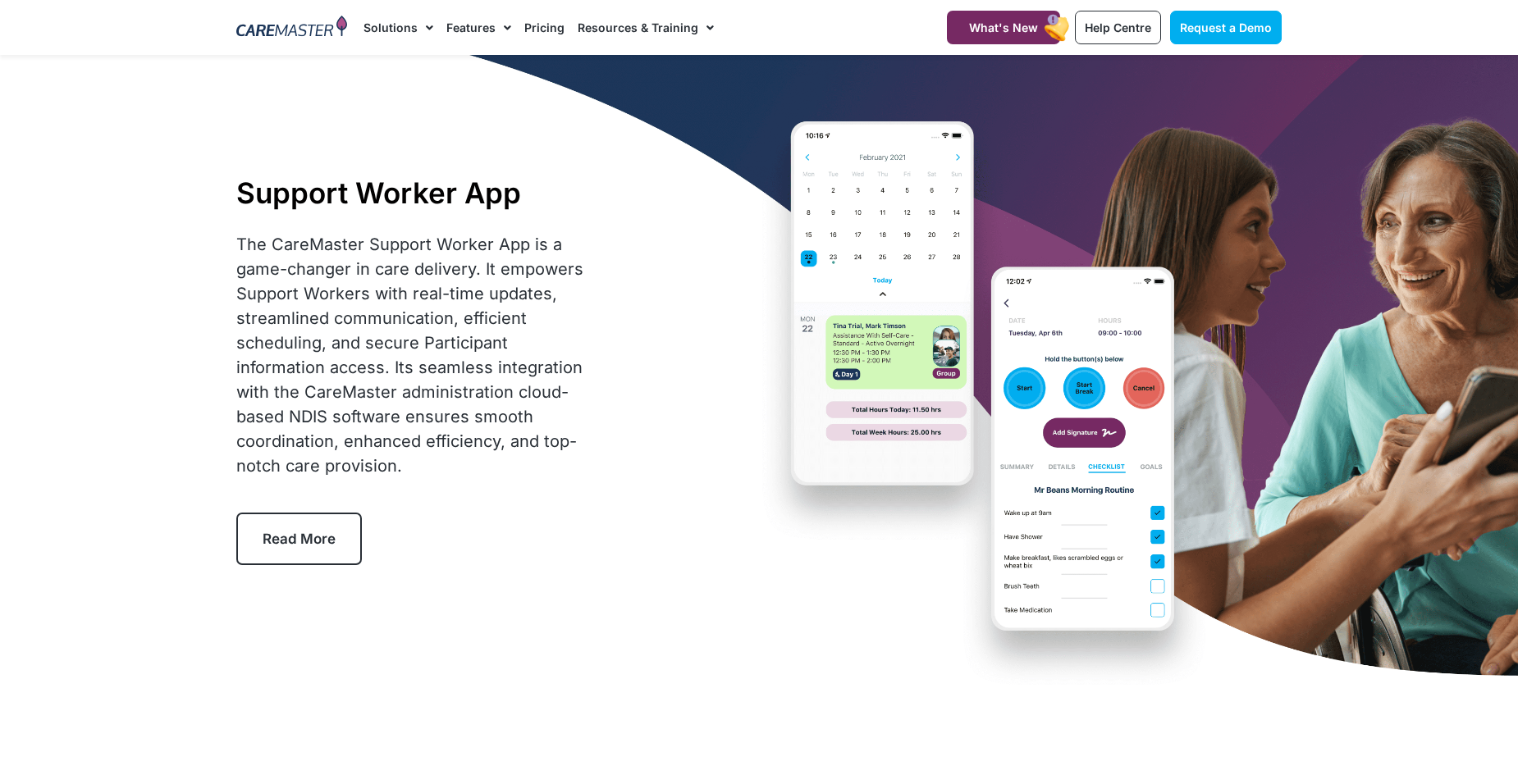 This screenshot has width=1518, height=784. What do you see at coordinates (413, 355) in the screenshot?
I see `div: The CareMaster Support Worker App is a game-changer in care delivery. It empowers Support Workers...` at bounding box center [413, 355].